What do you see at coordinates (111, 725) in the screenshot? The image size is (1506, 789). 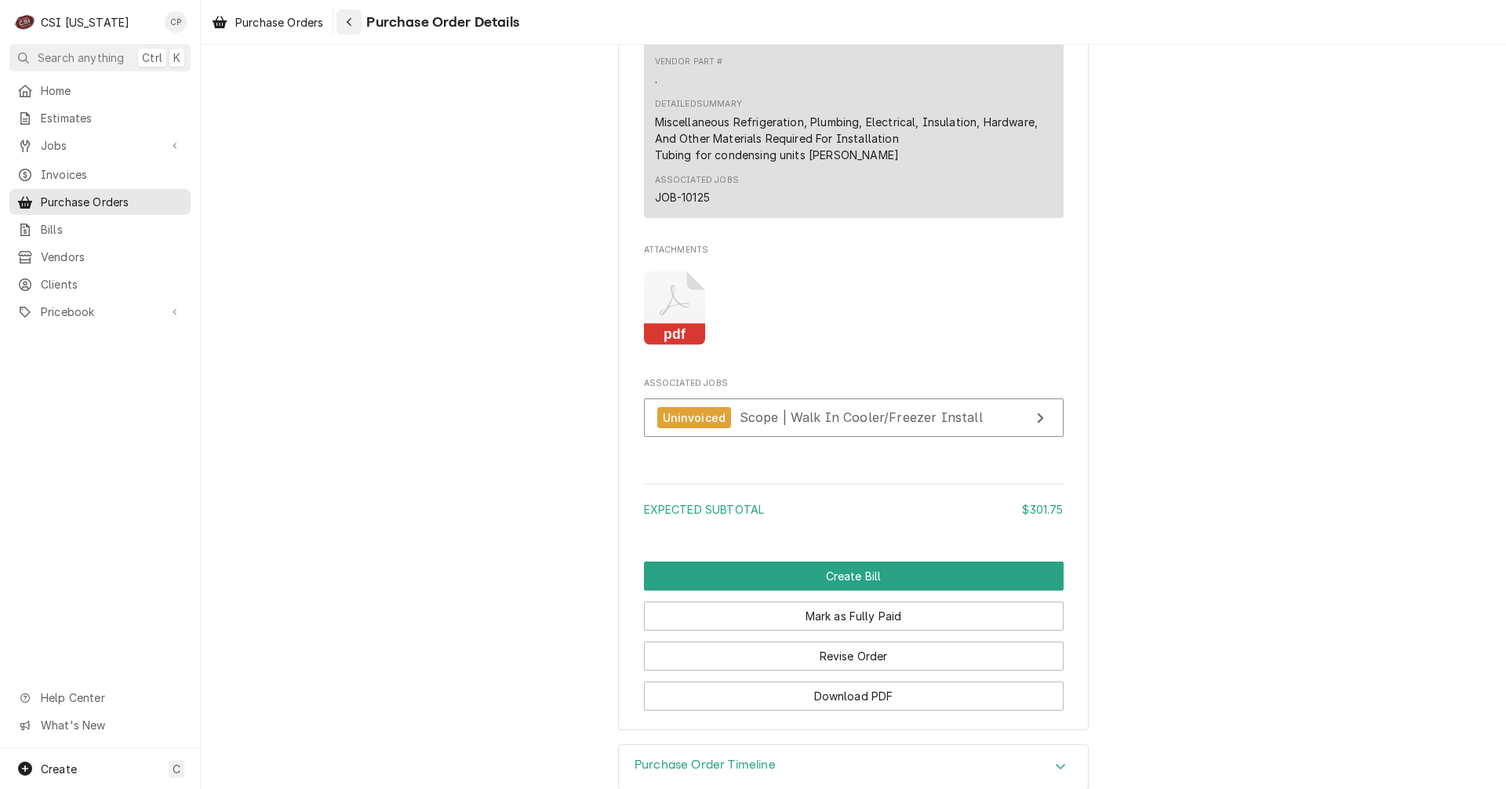 I see `span: What's New` at bounding box center [111, 725].